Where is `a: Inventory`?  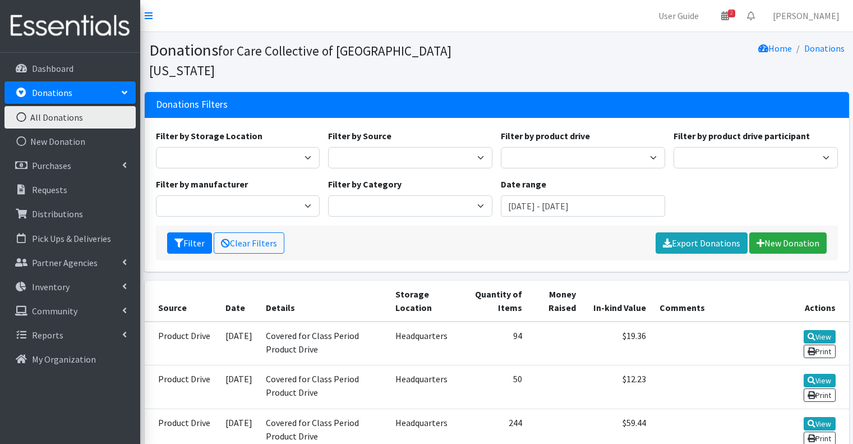 a: Inventory is located at coordinates (70, 287).